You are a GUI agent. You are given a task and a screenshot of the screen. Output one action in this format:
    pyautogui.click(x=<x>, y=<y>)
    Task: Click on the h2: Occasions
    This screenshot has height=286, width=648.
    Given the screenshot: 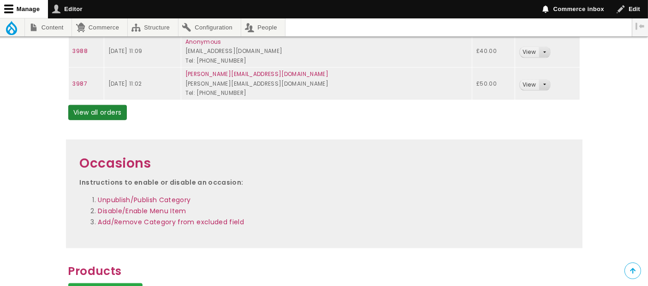 What is the action you would take?
    pyautogui.click(x=324, y=164)
    